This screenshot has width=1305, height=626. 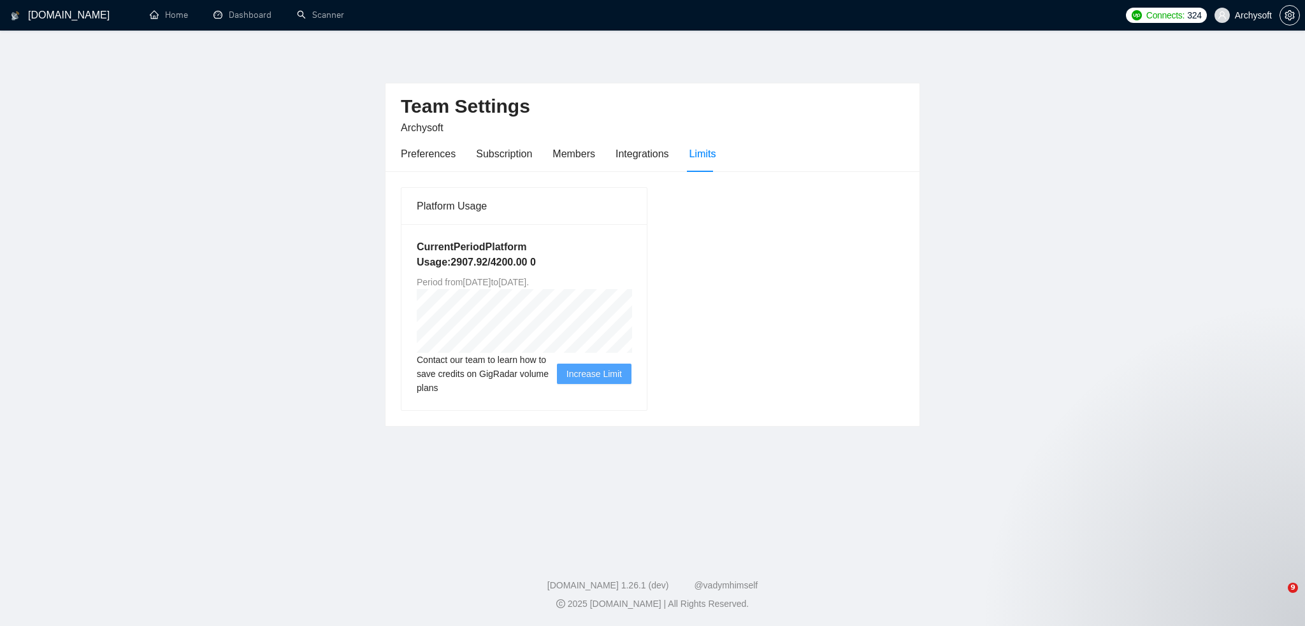 What do you see at coordinates (1137, 15) in the screenshot?
I see `img: upwork-logo.png` at bounding box center [1137, 15].